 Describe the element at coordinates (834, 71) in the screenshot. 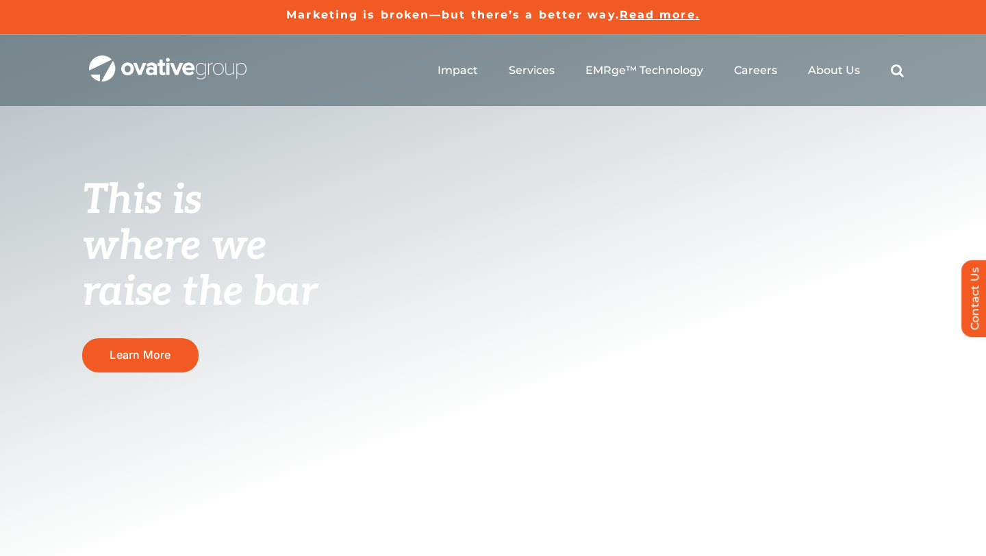

I see `a: About Us` at that location.